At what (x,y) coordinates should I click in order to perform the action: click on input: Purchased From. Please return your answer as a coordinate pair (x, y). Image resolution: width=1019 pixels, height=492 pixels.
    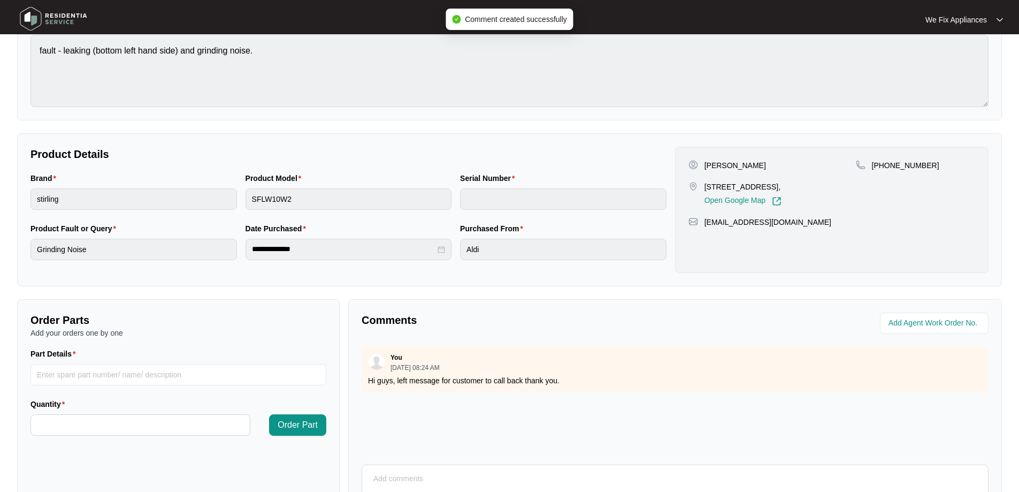
    Looking at the image, I should click on (563, 249).